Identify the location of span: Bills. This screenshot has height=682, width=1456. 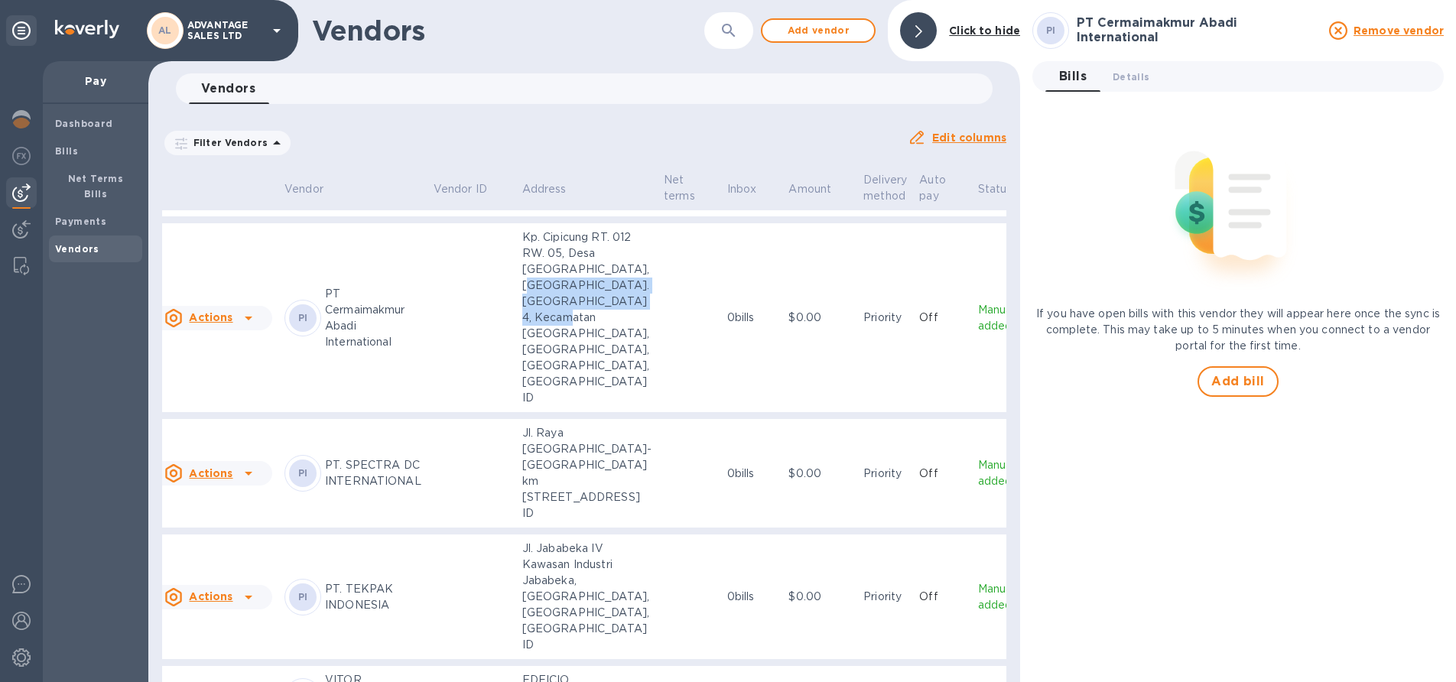
(1073, 76).